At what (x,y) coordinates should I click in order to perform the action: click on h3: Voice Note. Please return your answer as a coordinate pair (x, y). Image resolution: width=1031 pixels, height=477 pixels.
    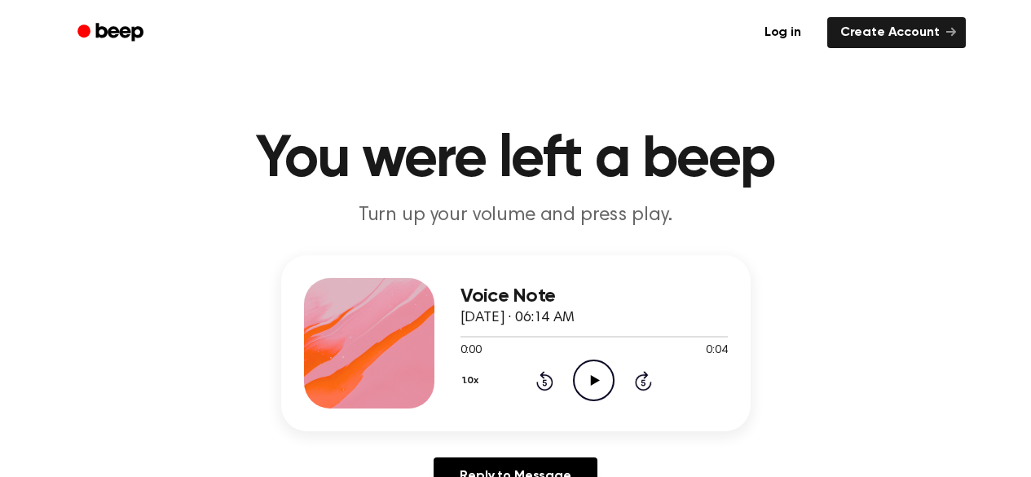
    Looking at the image, I should click on (594, 296).